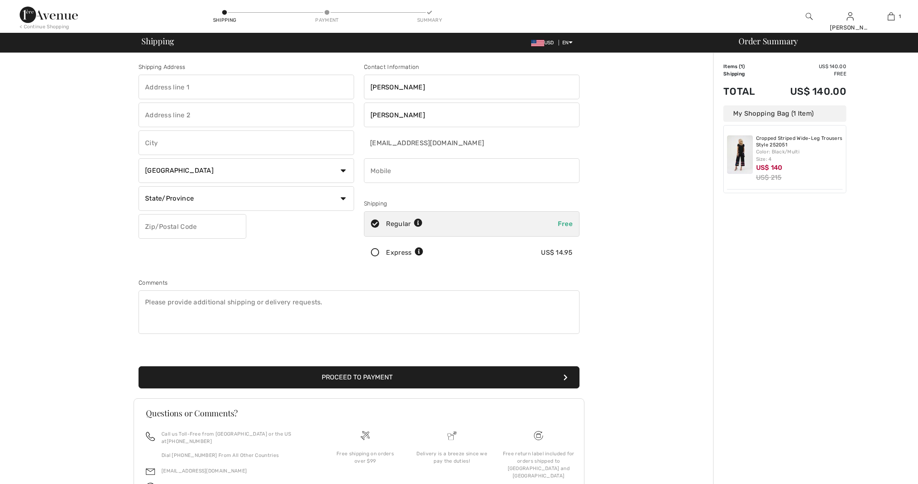 The width and height of the screenshot is (918, 484). Describe the element at coordinates (809, 16) in the screenshot. I see `img: search the website` at that location.